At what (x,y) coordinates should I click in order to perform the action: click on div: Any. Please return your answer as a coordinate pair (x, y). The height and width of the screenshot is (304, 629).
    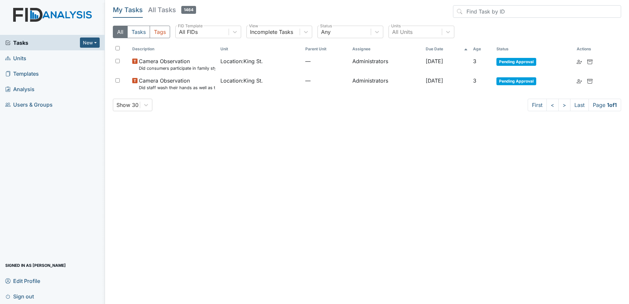
    Looking at the image, I should click on (326, 32).